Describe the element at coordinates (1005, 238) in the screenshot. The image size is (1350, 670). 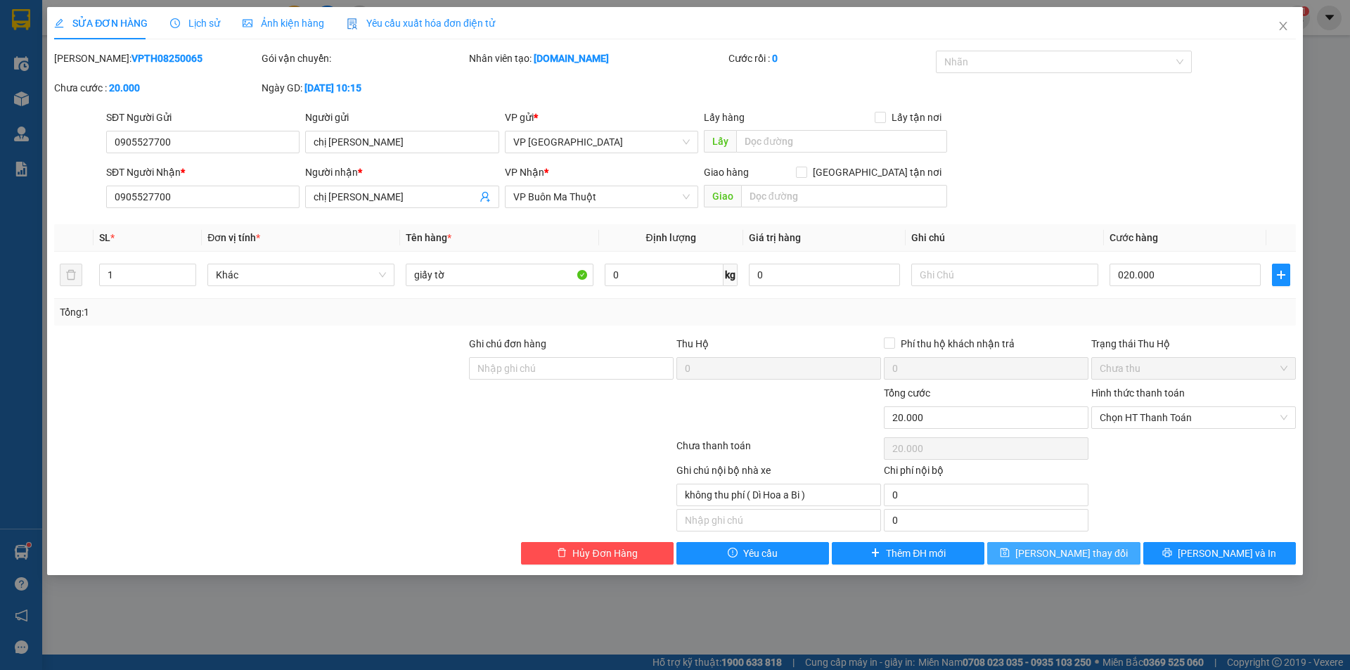
I see `th: Ghi chú` at that location.